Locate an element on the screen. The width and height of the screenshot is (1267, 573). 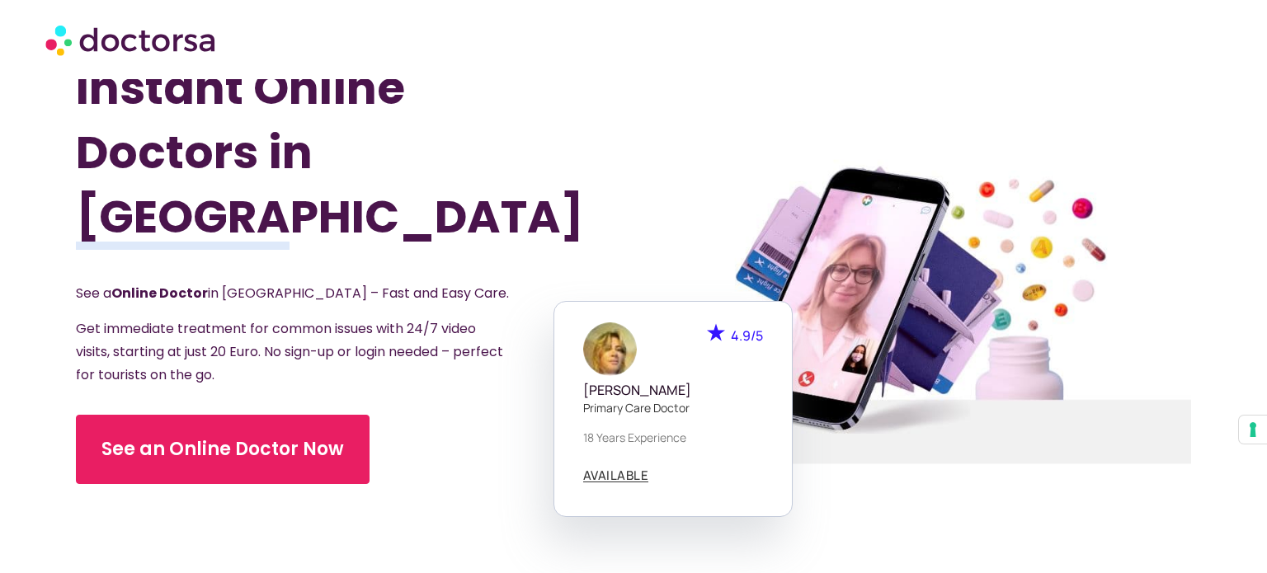
p: 18 years experience is located at coordinates (673, 437).